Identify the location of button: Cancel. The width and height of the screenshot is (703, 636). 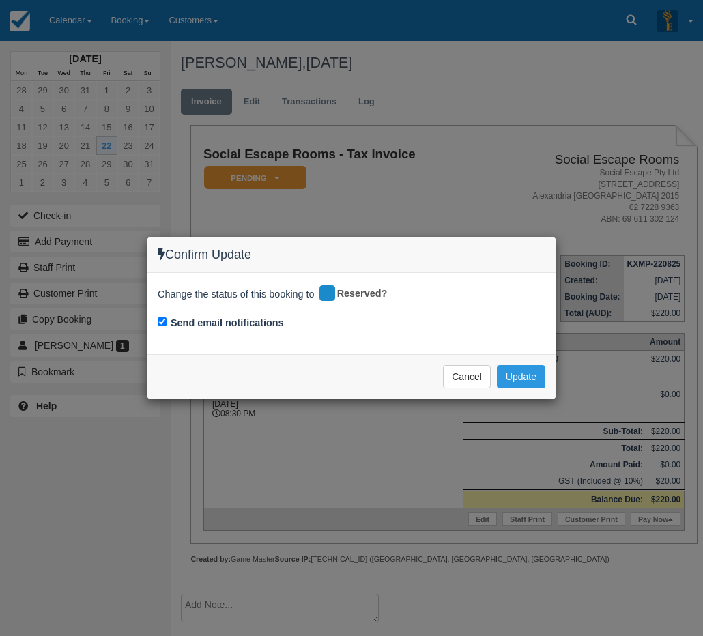
(467, 377).